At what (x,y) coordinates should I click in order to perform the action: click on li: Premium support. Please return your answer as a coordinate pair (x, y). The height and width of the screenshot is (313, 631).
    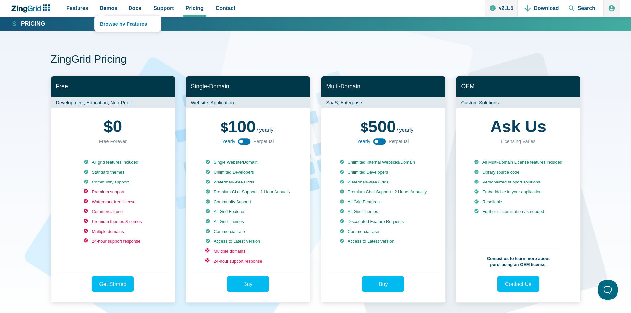
    Looking at the image, I should click on (113, 192).